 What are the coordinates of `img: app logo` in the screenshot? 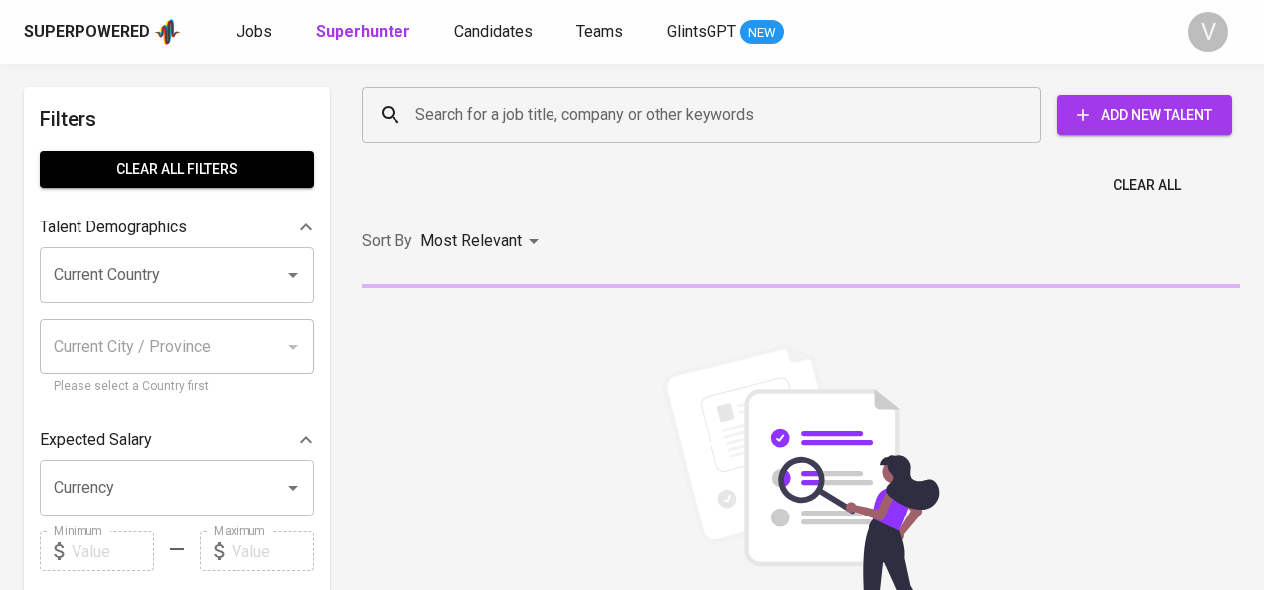 It's located at (167, 32).